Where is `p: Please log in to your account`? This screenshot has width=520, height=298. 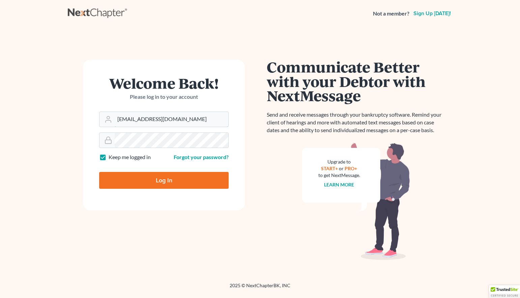 p: Please log in to your account is located at coordinates (164, 97).